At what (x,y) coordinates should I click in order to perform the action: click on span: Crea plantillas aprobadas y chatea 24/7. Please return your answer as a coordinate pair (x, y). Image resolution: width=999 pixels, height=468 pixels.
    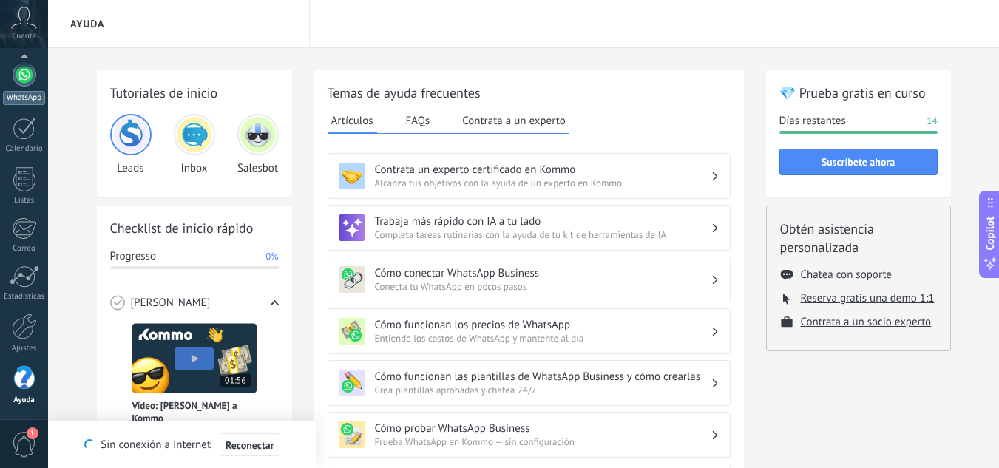
    Looking at the image, I should click on (543, 390).